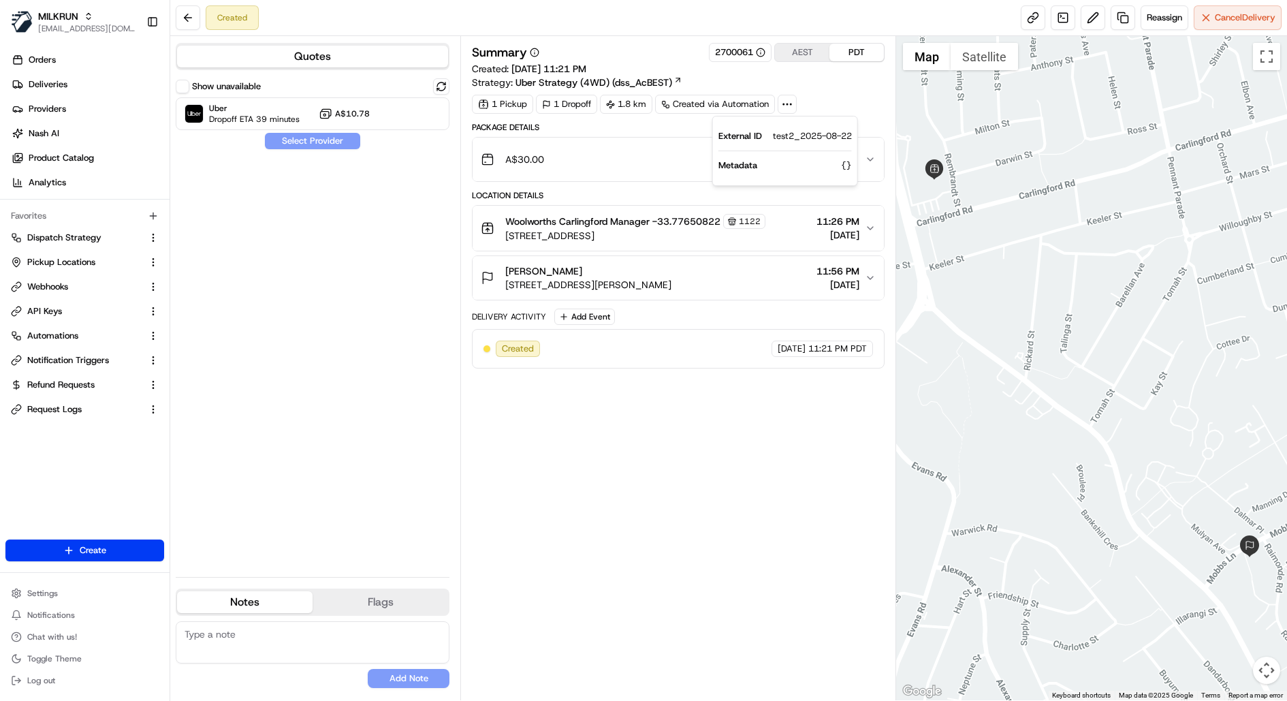  I want to click on span: Deliveries, so click(48, 84).